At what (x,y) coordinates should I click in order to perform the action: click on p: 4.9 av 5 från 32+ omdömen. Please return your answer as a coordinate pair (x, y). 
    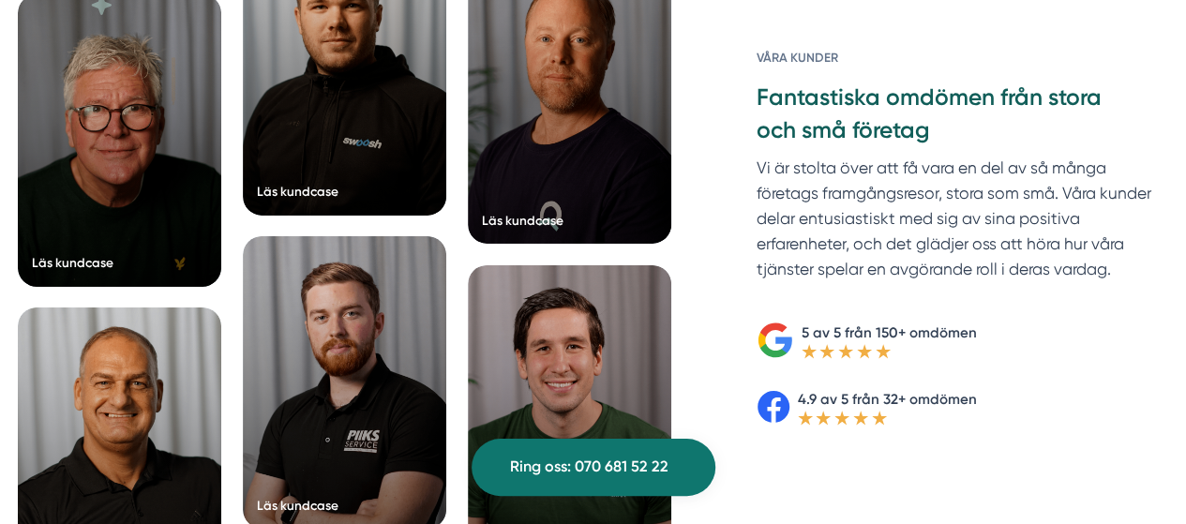
    Looking at the image, I should click on (887, 399).